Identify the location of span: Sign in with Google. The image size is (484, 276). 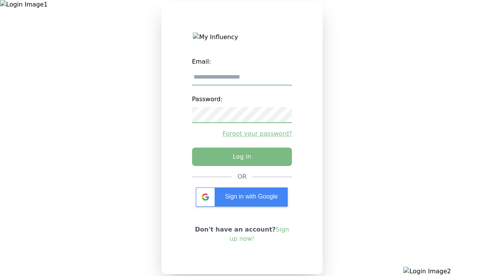
(251, 196).